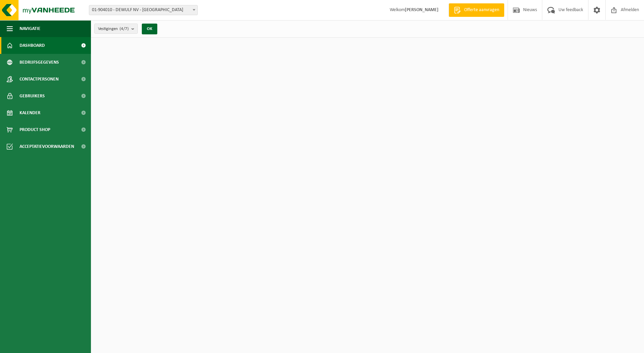 The height and width of the screenshot is (353, 644). What do you see at coordinates (32, 45) in the screenshot?
I see `span: Dashboard` at bounding box center [32, 45].